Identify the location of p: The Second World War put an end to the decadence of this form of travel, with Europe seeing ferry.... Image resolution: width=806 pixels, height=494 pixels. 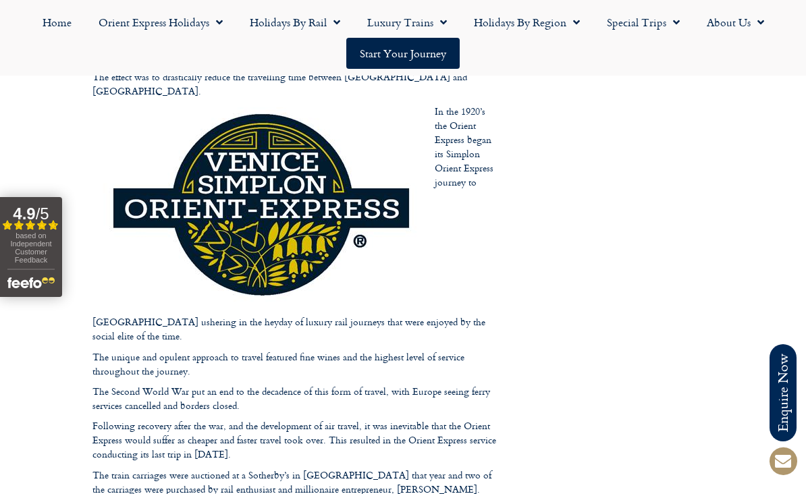
(295, 399).